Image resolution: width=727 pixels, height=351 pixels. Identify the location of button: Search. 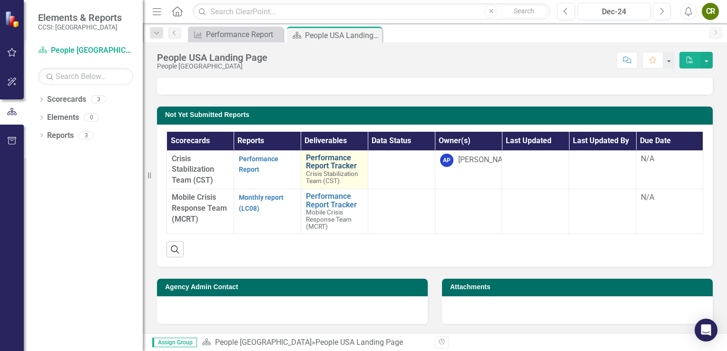
(524, 11).